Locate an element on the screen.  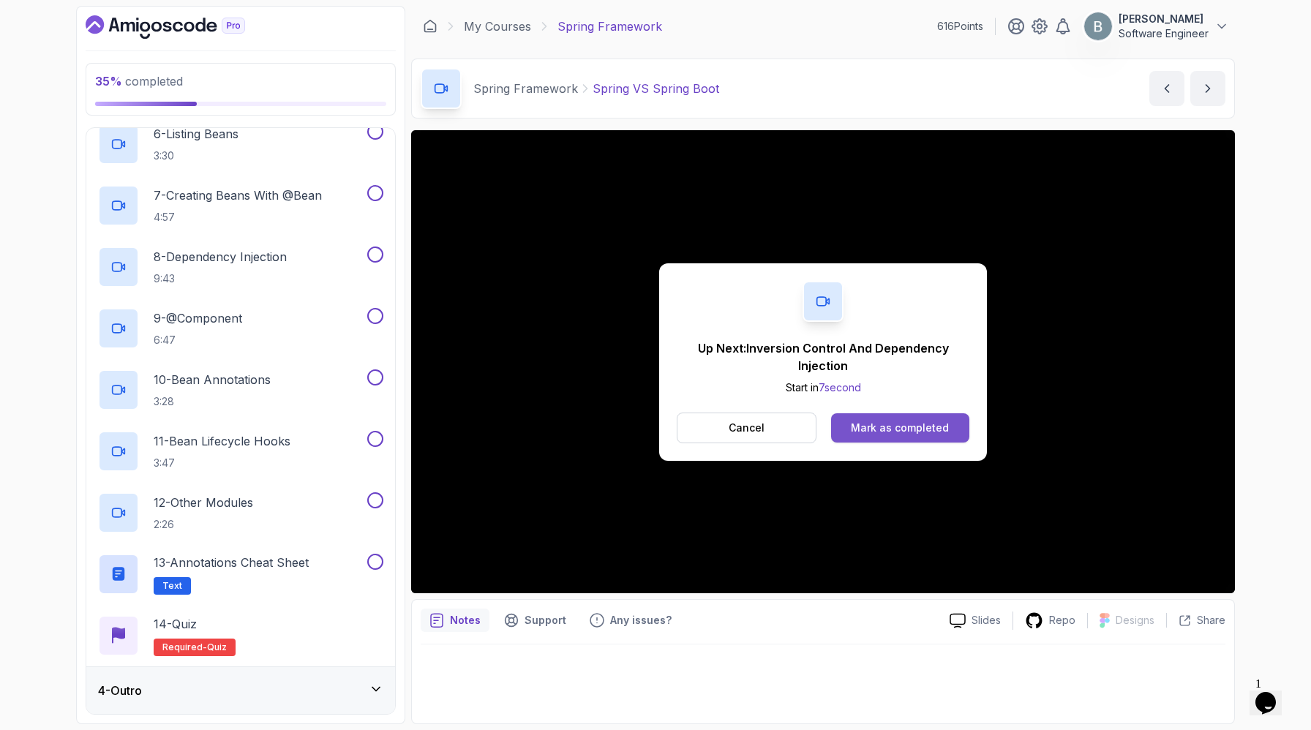
a: Slides is located at coordinates (975, 620).